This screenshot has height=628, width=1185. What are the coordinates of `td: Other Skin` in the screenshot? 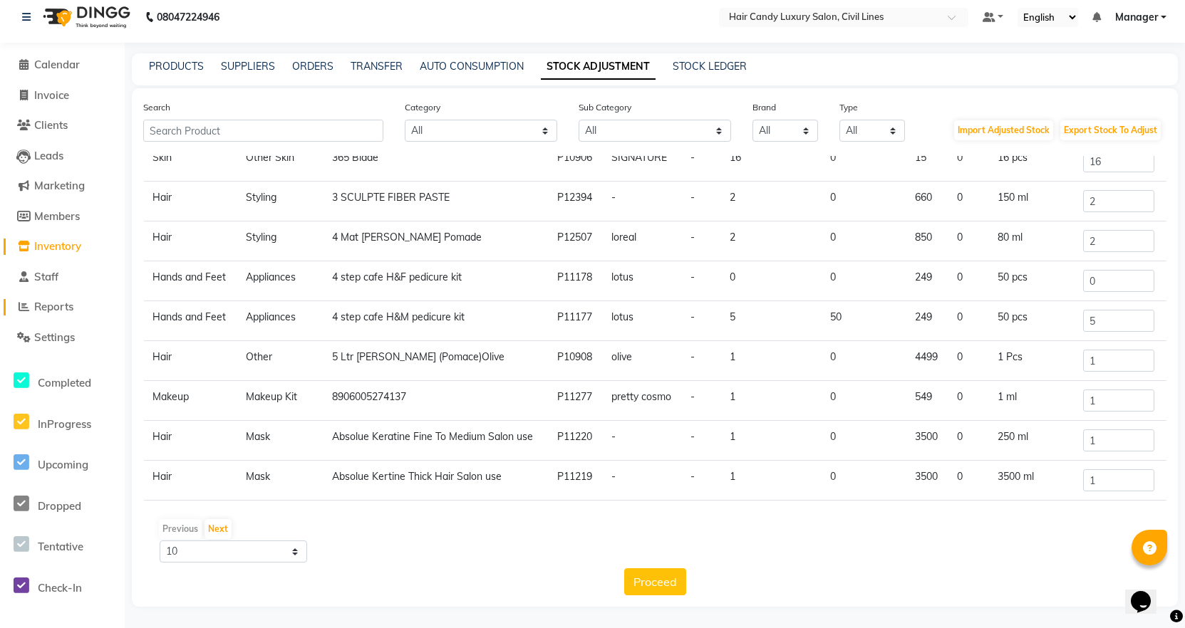 It's located at (280, 162).